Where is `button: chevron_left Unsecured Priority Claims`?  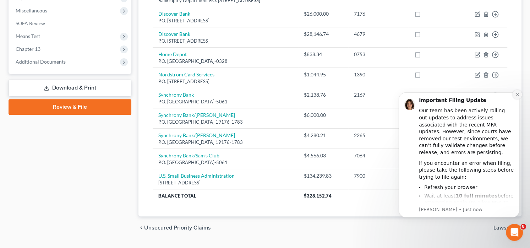 button: chevron_left Unsecured Priority Claims is located at coordinates (175, 228).